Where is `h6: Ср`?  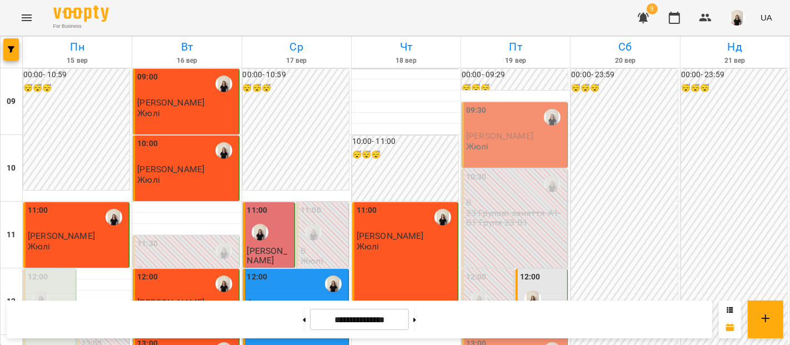
h6: Ср is located at coordinates (297, 47).